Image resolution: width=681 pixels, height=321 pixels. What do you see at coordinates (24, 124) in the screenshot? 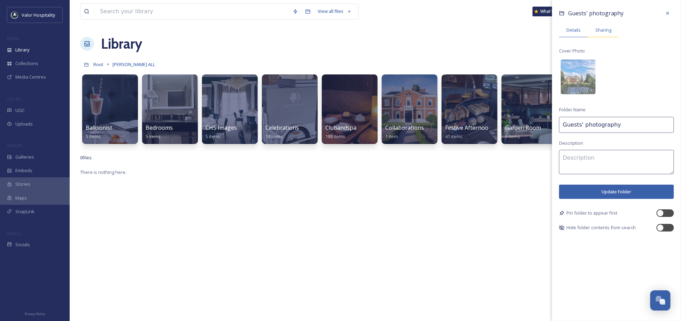
I see `span: Uploads` at bounding box center [24, 124].